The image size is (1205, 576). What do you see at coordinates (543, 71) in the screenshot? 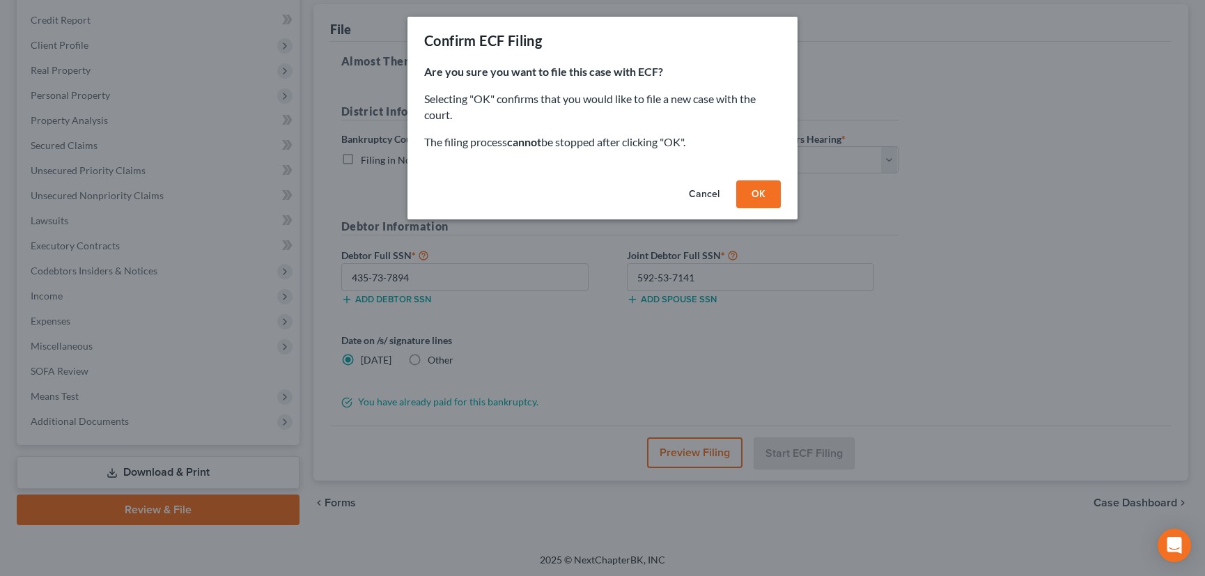
I see `strong: Are you sure you want to file this case with ECF?` at bounding box center [543, 71].